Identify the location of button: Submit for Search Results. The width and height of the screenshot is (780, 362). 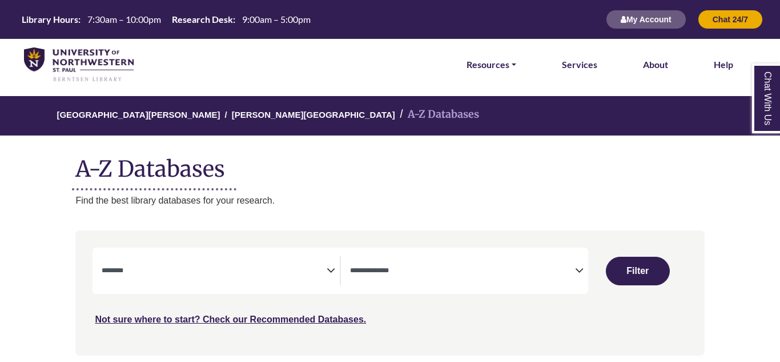
(638, 271).